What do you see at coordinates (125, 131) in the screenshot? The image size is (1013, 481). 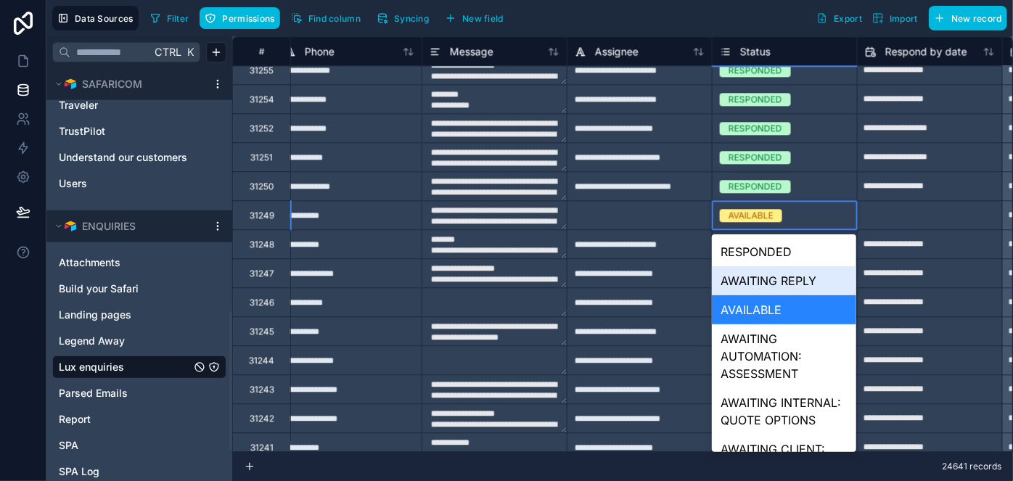 I see `a: TrustPilot` at bounding box center [125, 131].